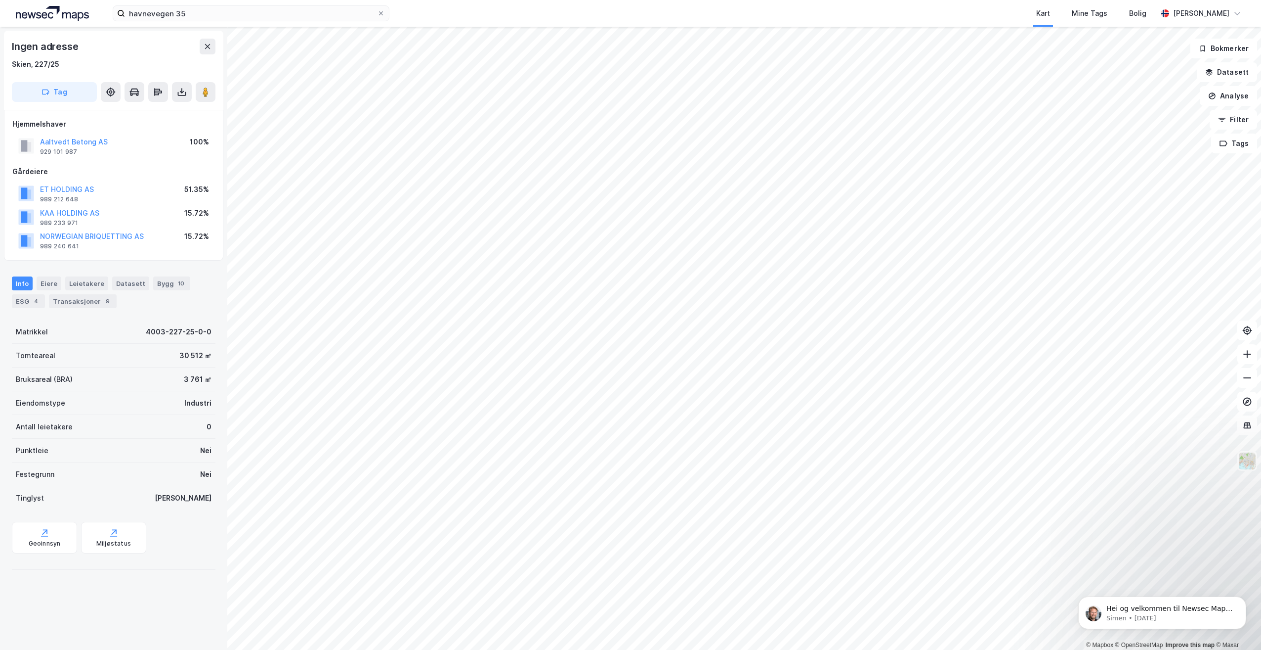  What do you see at coordinates (32, 332) in the screenshot?
I see `div: Matrikkel` at bounding box center [32, 332].